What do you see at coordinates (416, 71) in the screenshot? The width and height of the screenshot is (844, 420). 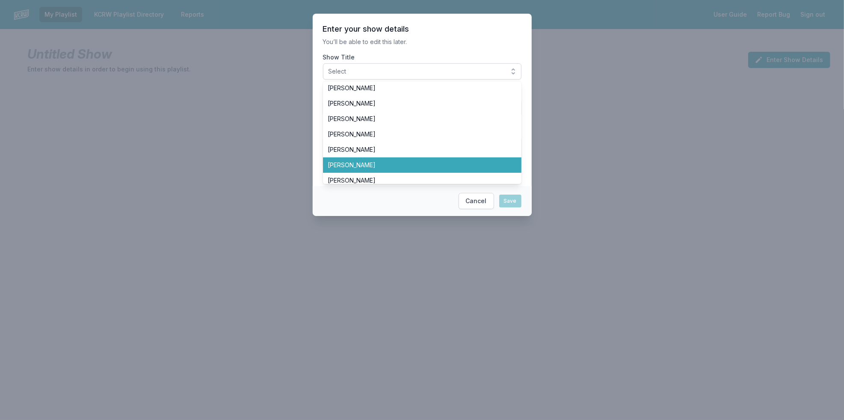 I see `span: Select` at bounding box center [416, 71].